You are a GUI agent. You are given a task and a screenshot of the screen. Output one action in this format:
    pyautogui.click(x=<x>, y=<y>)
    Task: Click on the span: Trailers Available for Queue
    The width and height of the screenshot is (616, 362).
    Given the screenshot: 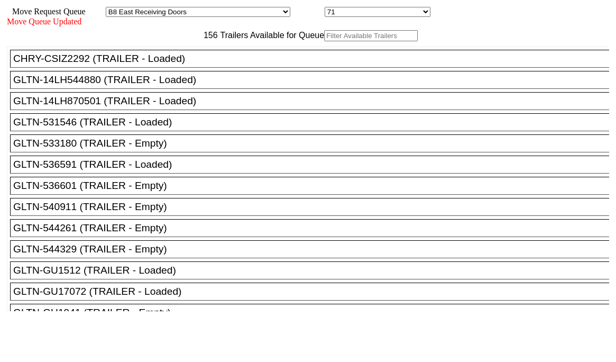 What is the action you would take?
    pyautogui.click(x=271, y=35)
    